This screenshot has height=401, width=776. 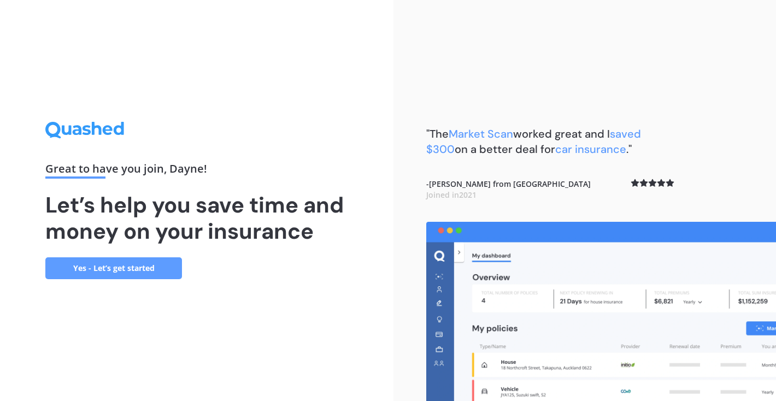 What do you see at coordinates (197, 218) in the screenshot?
I see `h1: Let’s help you save time and money on your insurance` at bounding box center [197, 218].